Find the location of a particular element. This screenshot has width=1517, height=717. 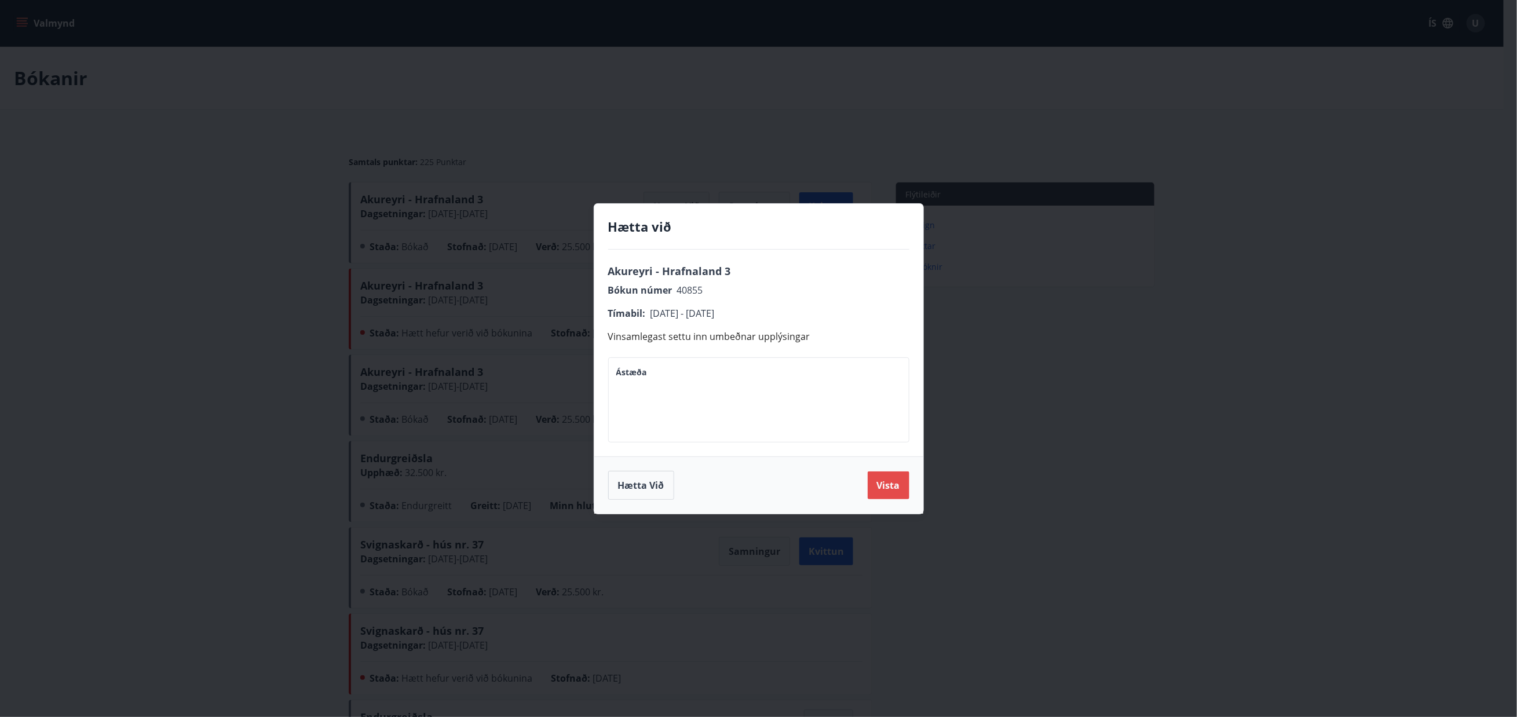

p: Tímabil : is located at coordinates (759, 313).